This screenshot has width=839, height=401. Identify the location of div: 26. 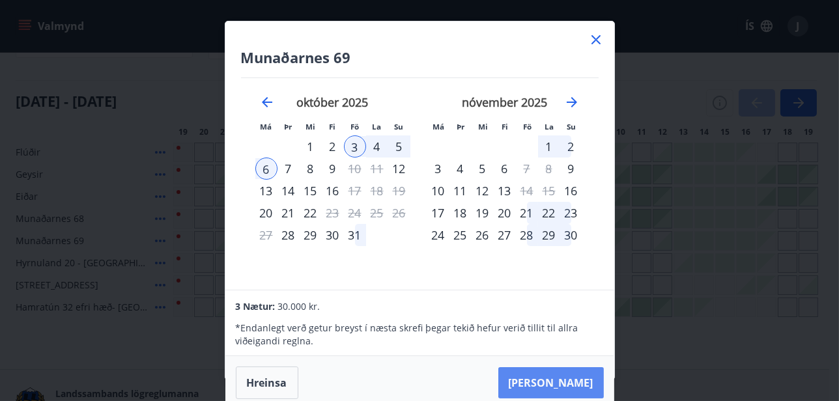
(483, 235).